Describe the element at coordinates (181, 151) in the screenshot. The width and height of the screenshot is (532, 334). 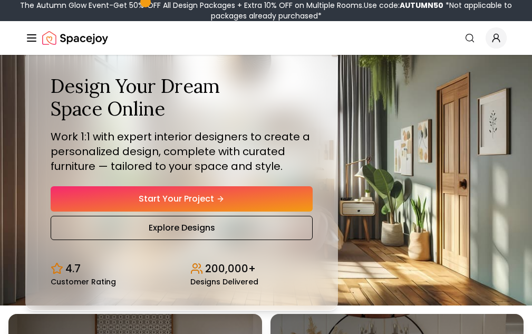
I see `p: Work 1:1 with expert interior designers to create a personalized design, complete with curated fu...` at that location.